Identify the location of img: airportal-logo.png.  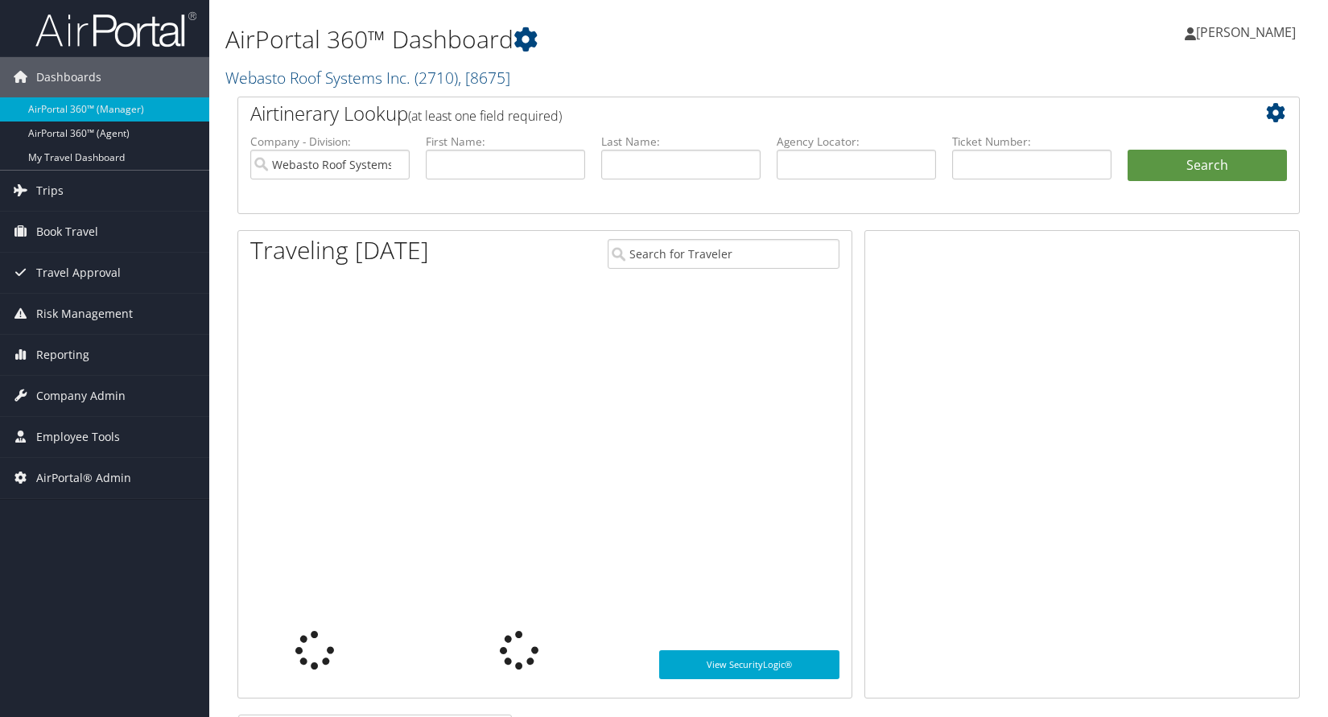
(116, 29).